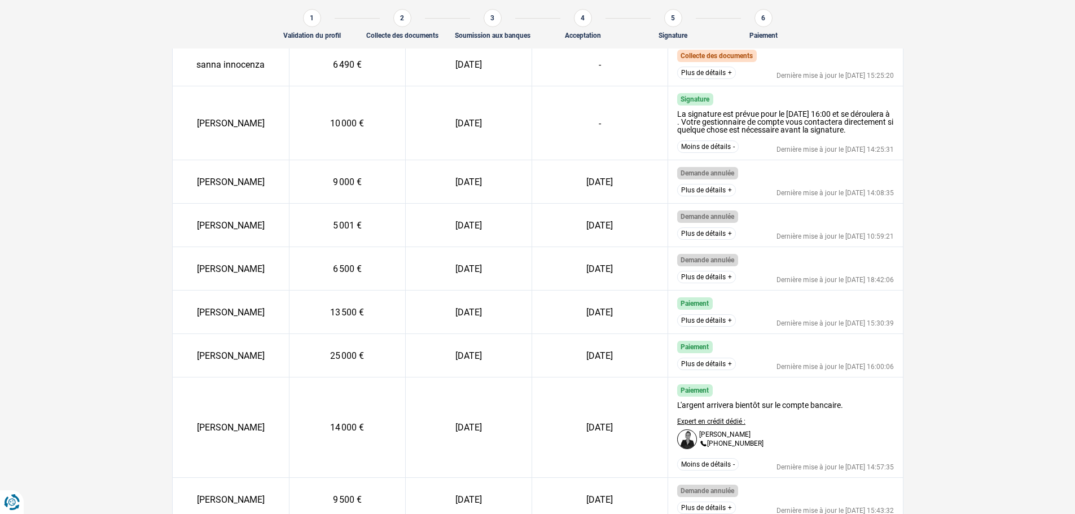 The width and height of the screenshot is (1075, 514). Describe the element at coordinates (764, 36) in the screenshot. I see `div: Paiement` at that location.